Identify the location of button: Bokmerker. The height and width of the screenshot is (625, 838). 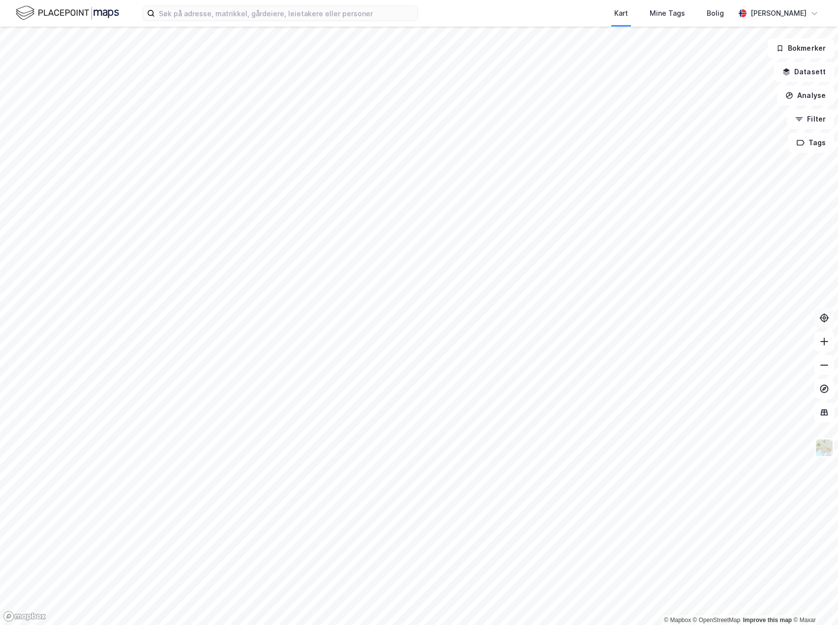
(801, 48).